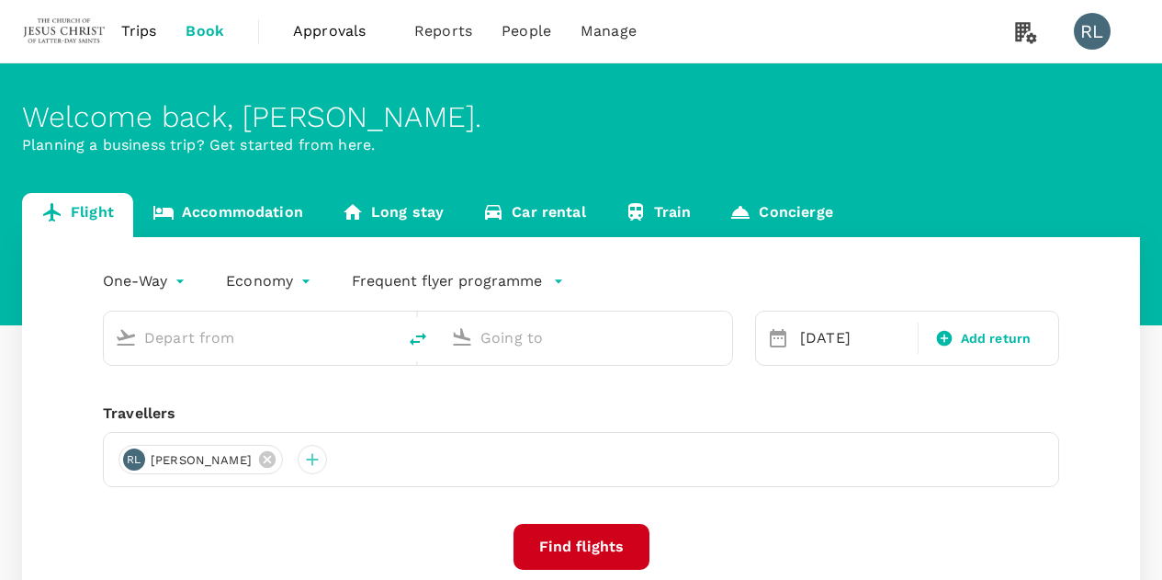 The image size is (1162, 580). What do you see at coordinates (339, 31) in the screenshot?
I see `span: Approvals` at bounding box center [339, 31].